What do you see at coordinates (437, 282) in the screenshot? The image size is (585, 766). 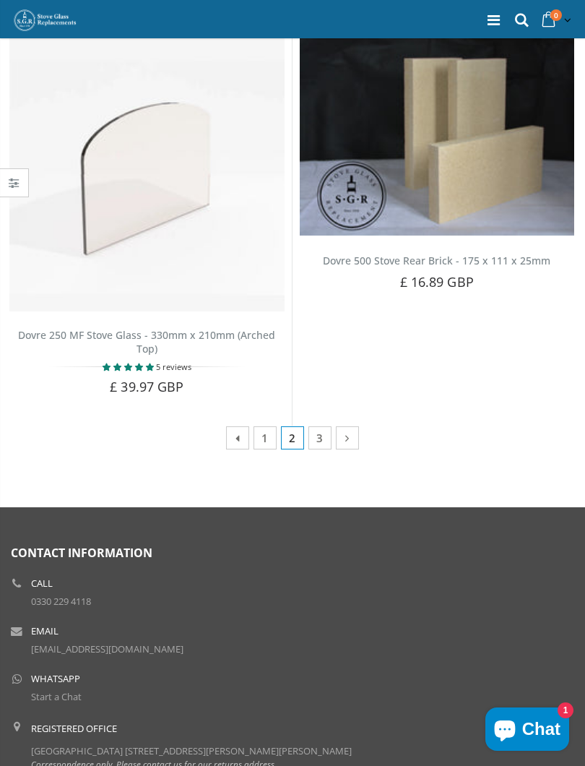 I see `span: £ 16.89 GBP` at bounding box center [437, 282].